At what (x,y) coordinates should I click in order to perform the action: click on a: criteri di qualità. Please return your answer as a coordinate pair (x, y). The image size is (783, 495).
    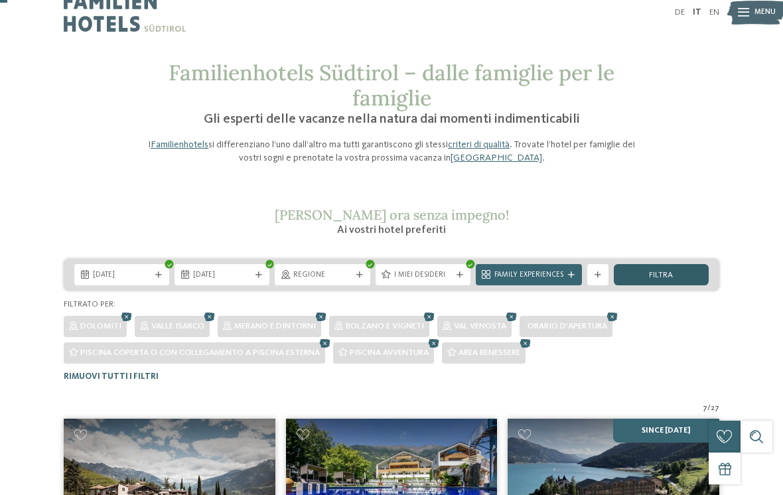
    Looking at the image, I should click on (478, 145).